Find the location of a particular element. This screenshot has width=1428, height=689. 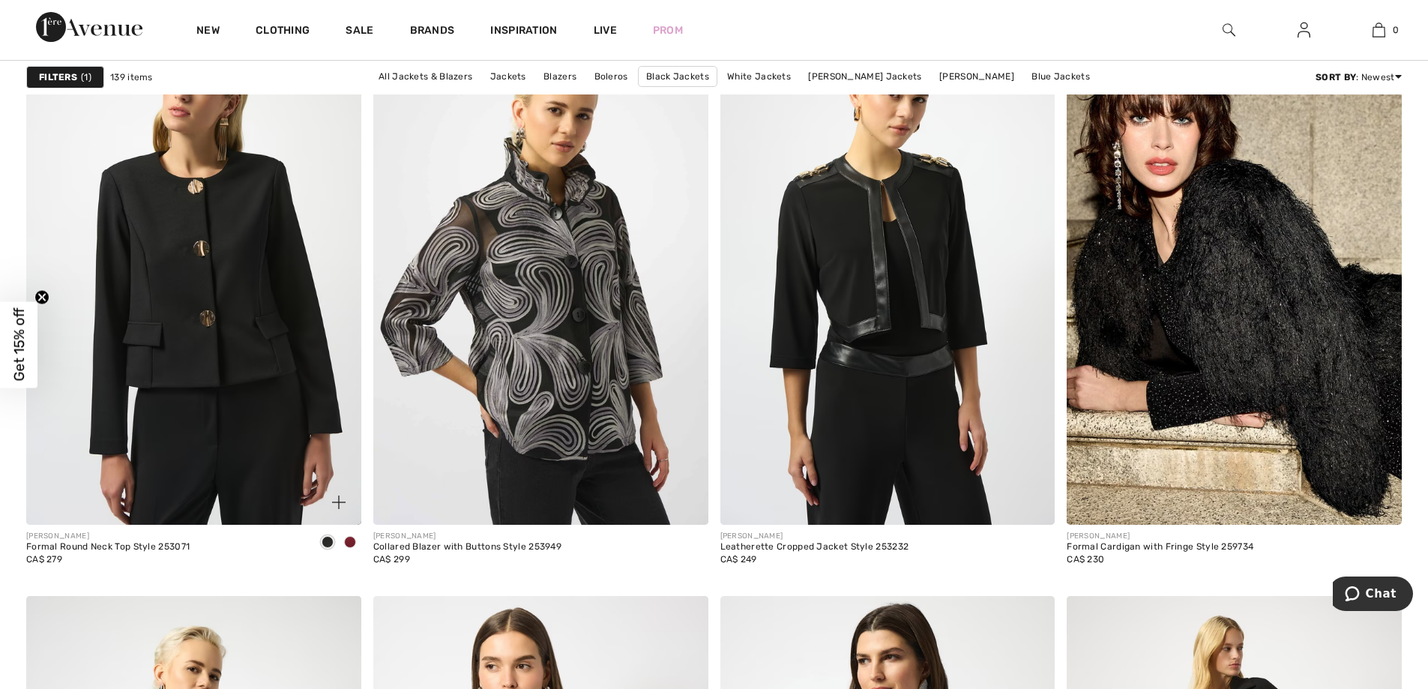

a: Blazers is located at coordinates (560, 76).